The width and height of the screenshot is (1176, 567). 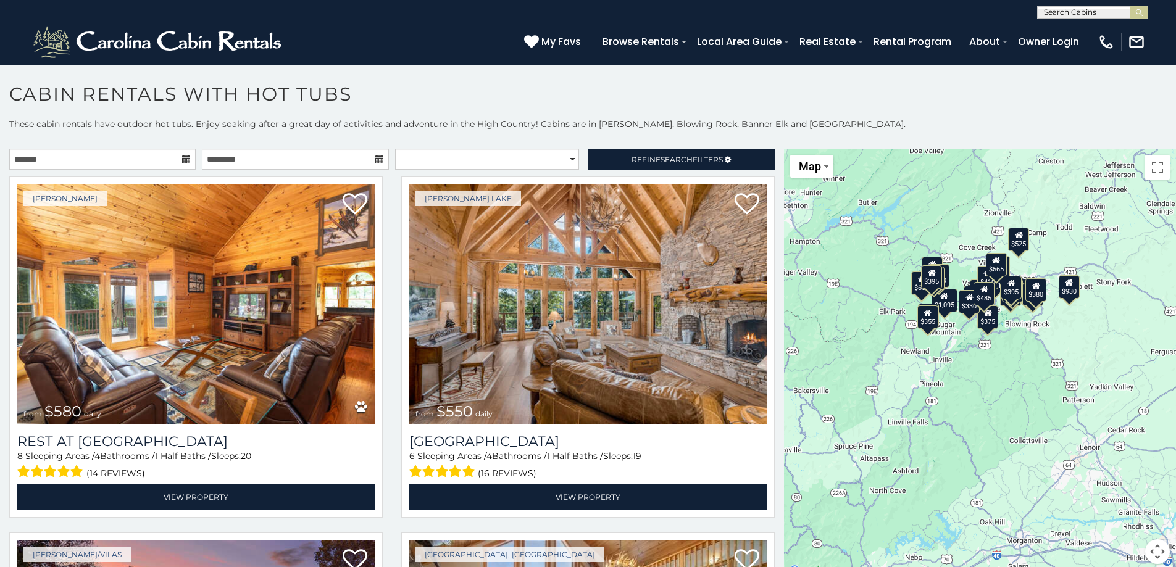 What do you see at coordinates (1019, 239) in the screenshot?
I see `div: $525` at bounding box center [1019, 239].